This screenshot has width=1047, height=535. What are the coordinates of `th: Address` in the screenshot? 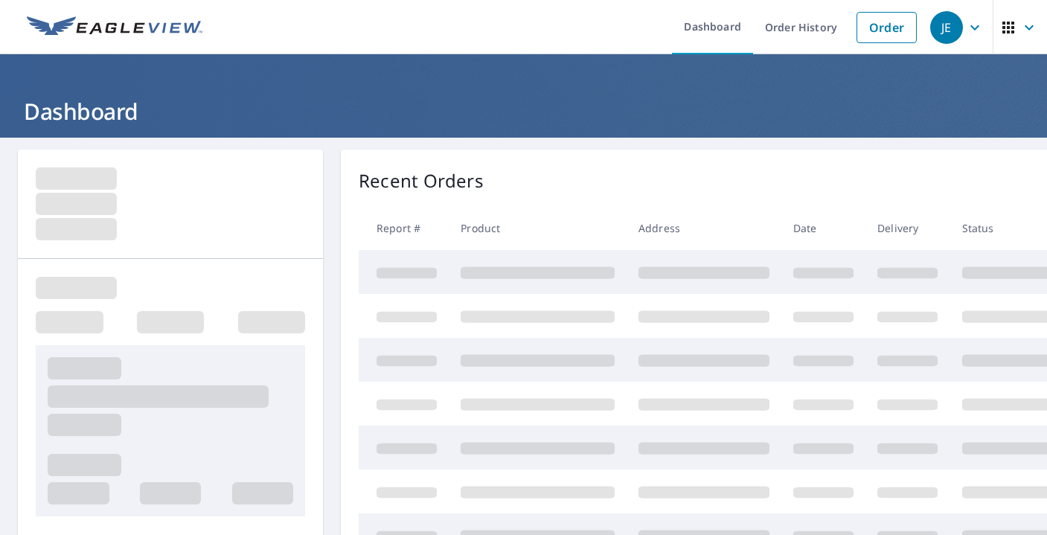 It's located at (704, 228).